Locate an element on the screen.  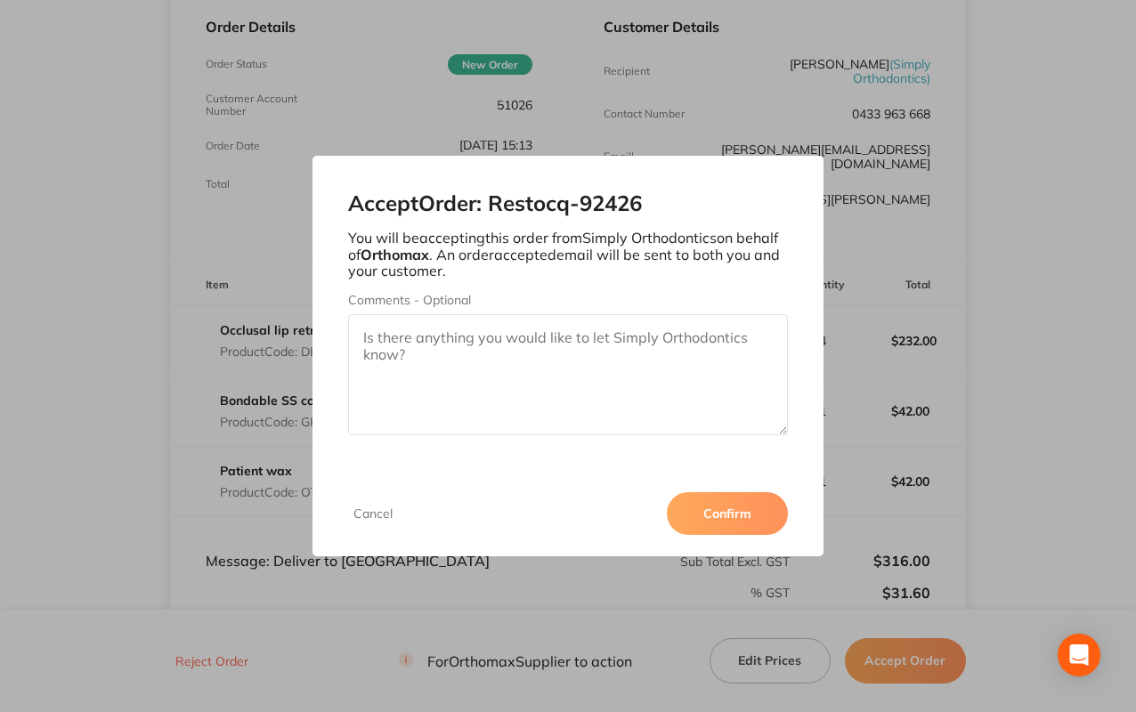
h2: Accept Order: Restocq- 92426 is located at coordinates (568, 204).